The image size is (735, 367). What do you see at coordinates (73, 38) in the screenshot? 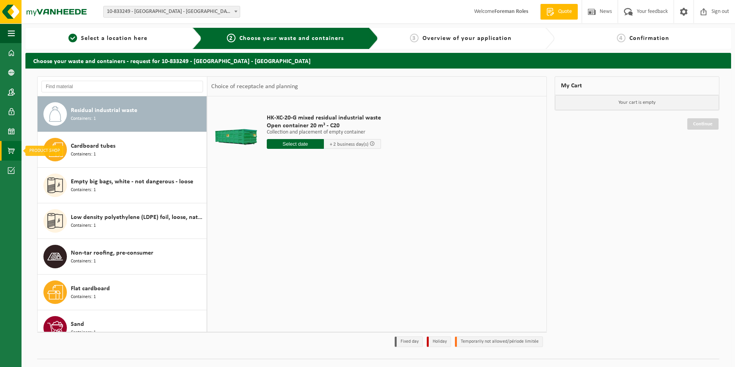
I see `span: 1` at bounding box center [73, 38].